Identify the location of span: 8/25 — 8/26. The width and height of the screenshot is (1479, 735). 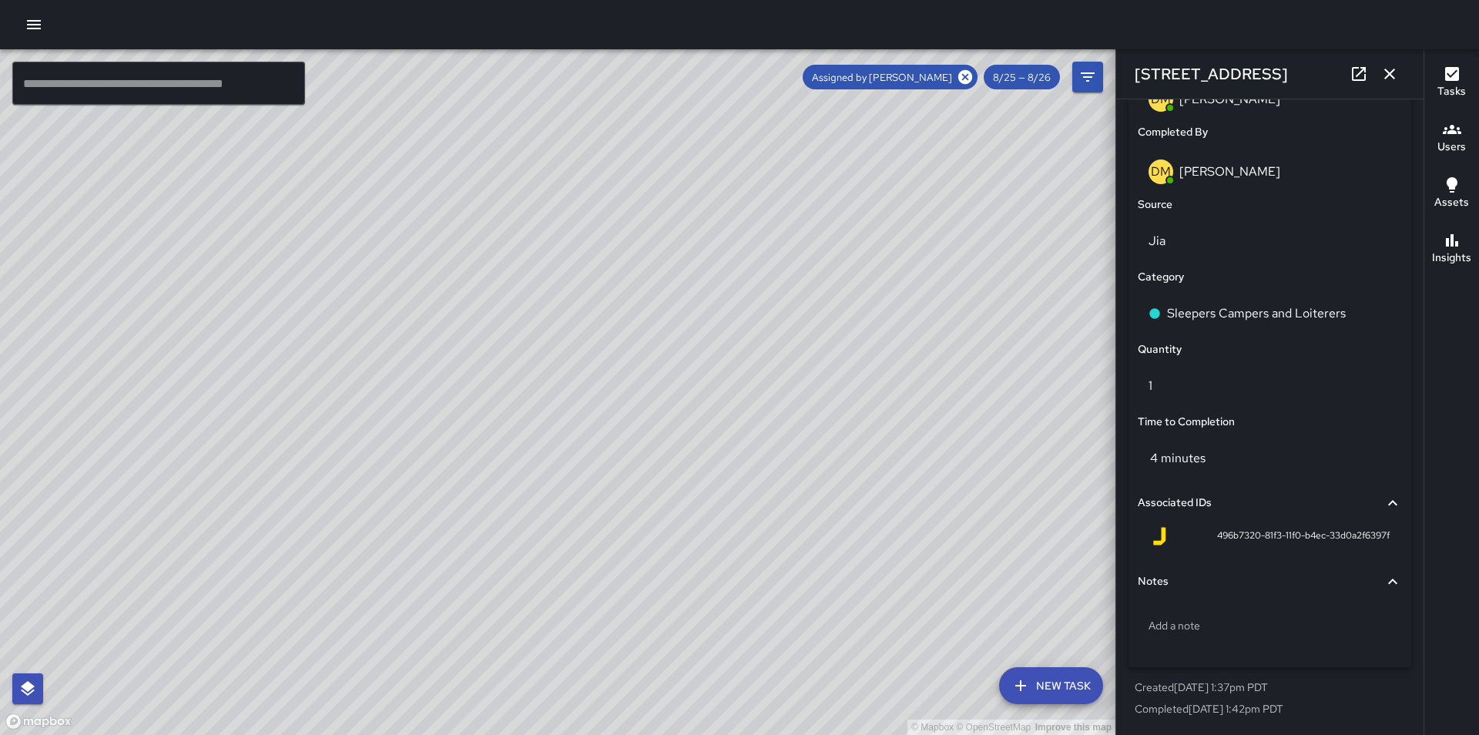
(1022, 77).